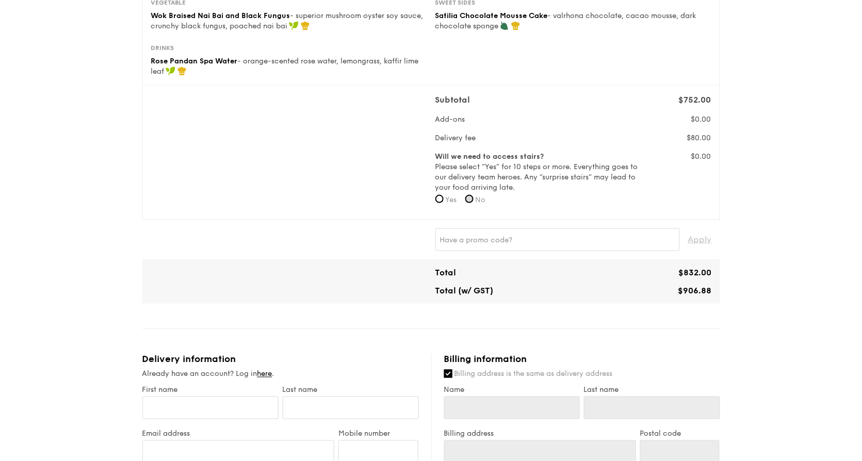  Describe the element at coordinates (221, 15) in the screenshot. I see `span: Wok Braised Nai Bai and Black Fungus` at that location.